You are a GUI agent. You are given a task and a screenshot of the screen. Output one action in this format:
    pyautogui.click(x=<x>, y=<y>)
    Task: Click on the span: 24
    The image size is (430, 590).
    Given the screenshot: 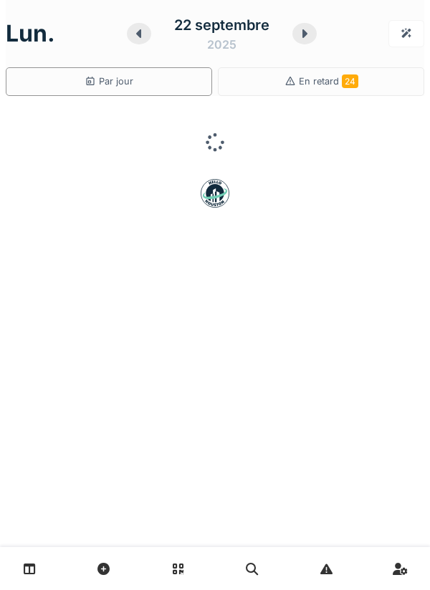 What is the action you would take?
    pyautogui.click(x=349, y=81)
    